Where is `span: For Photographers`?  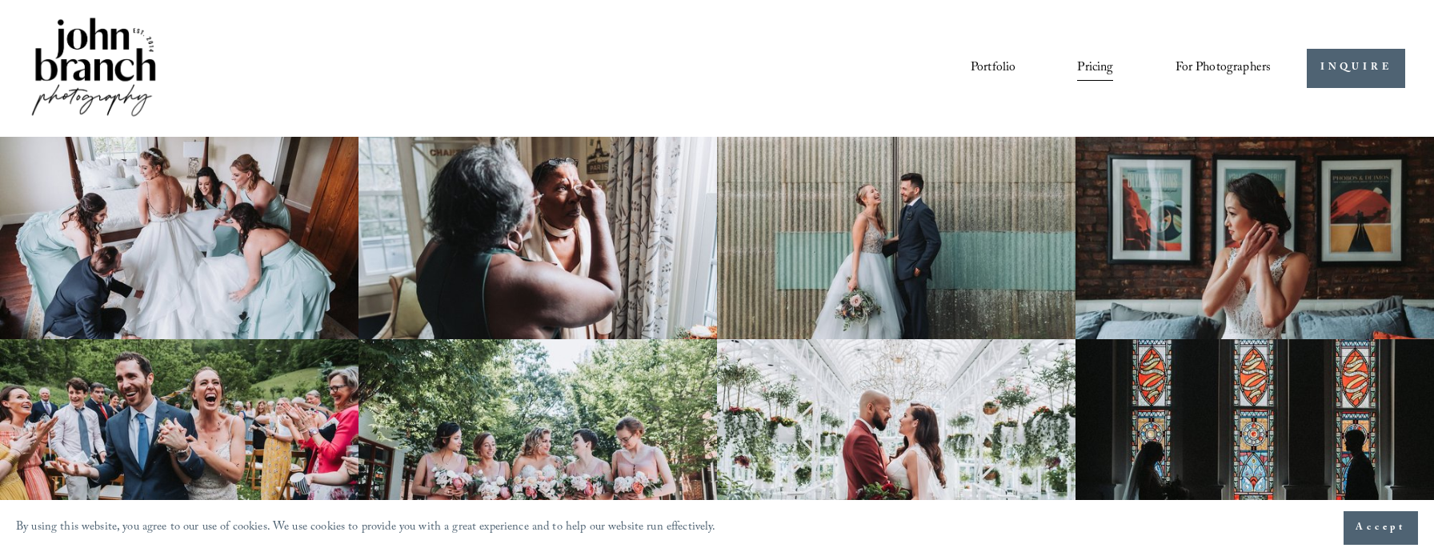 span: For Photographers is located at coordinates (1223, 68).